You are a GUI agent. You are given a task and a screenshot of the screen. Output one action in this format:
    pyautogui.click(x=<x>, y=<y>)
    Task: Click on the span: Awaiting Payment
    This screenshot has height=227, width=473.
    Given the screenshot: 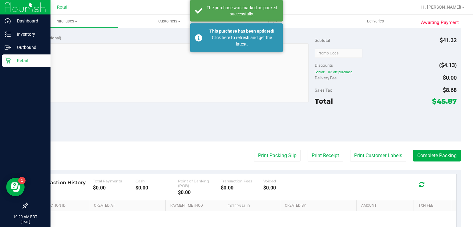 What is the action you would take?
    pyautogui.click(x=440, y=22)
    